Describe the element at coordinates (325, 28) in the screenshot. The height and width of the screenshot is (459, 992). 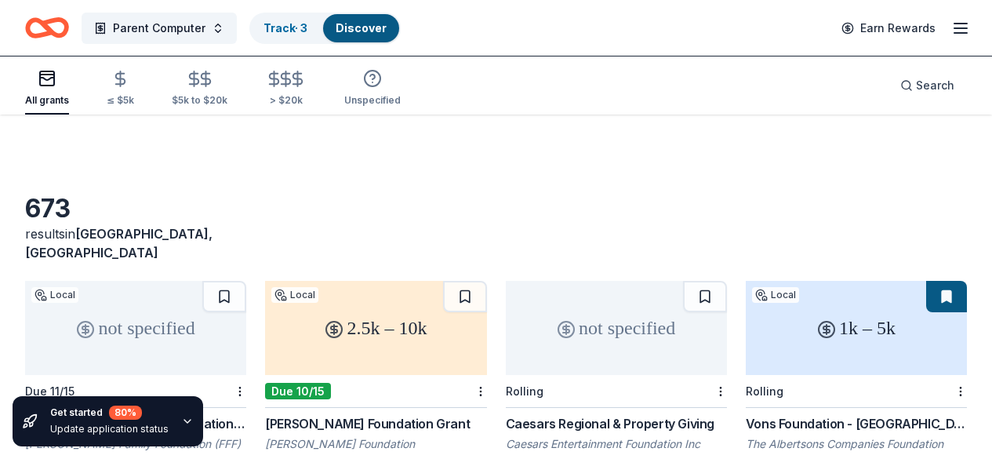
I see `button: Track· 3Discover` at that location.